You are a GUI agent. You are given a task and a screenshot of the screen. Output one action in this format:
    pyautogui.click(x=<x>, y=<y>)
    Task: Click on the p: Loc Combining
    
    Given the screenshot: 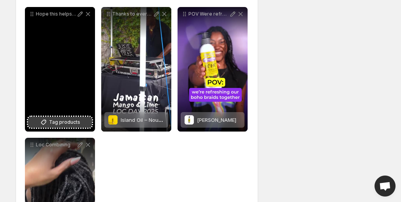 What is the action you would take?
    pyautogui.click(x=56, y=145)
    